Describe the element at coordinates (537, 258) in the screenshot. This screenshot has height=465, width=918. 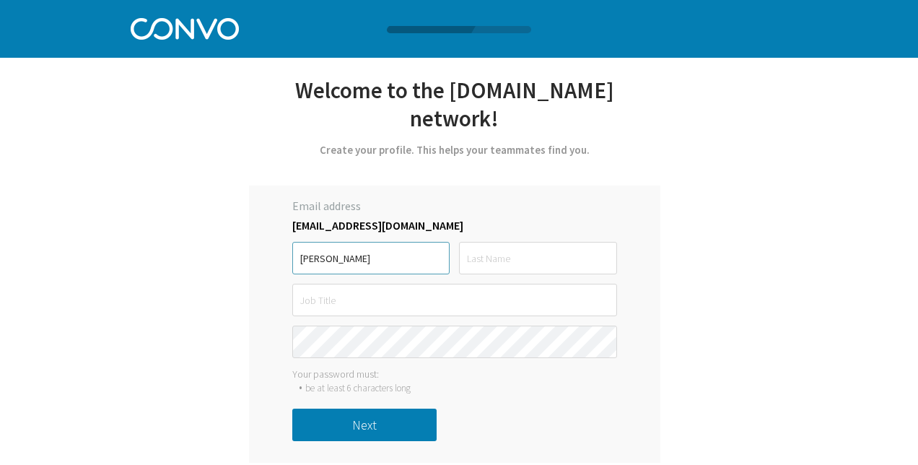
I see `input: Last Name` at that location.